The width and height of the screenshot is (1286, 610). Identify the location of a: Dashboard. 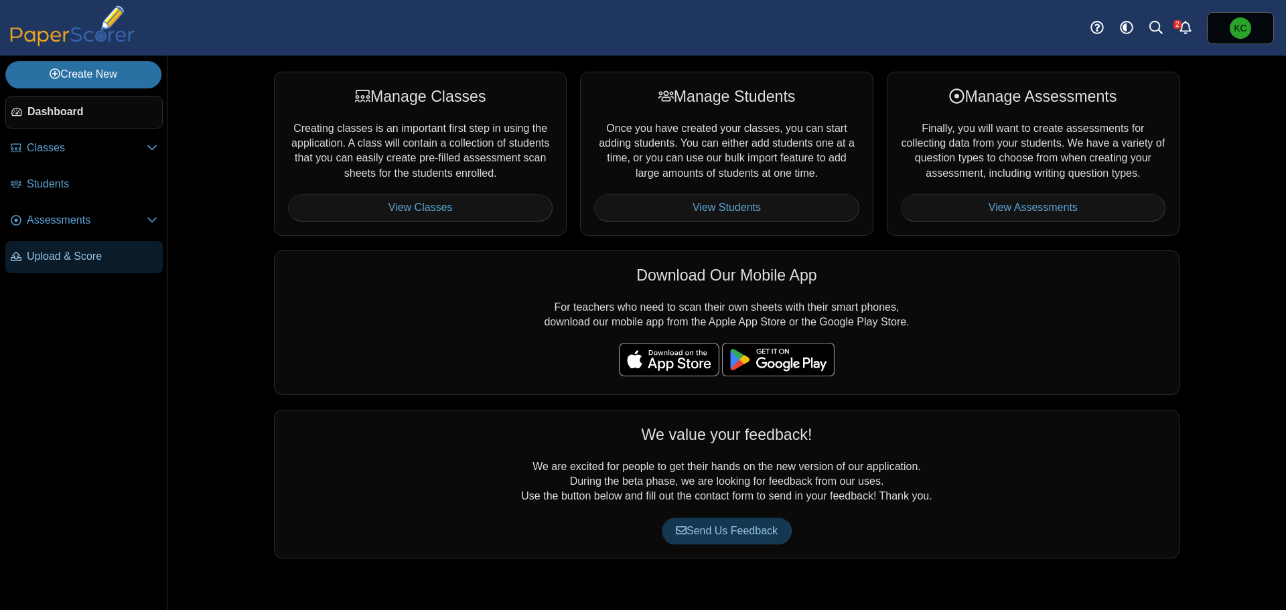
(84, 113).